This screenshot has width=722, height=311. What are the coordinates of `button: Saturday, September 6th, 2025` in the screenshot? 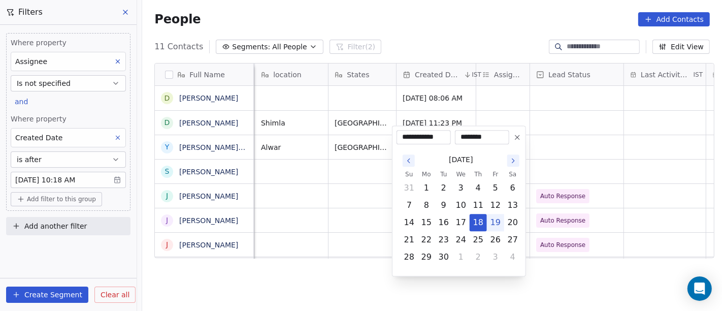 It's located at (512, 188).